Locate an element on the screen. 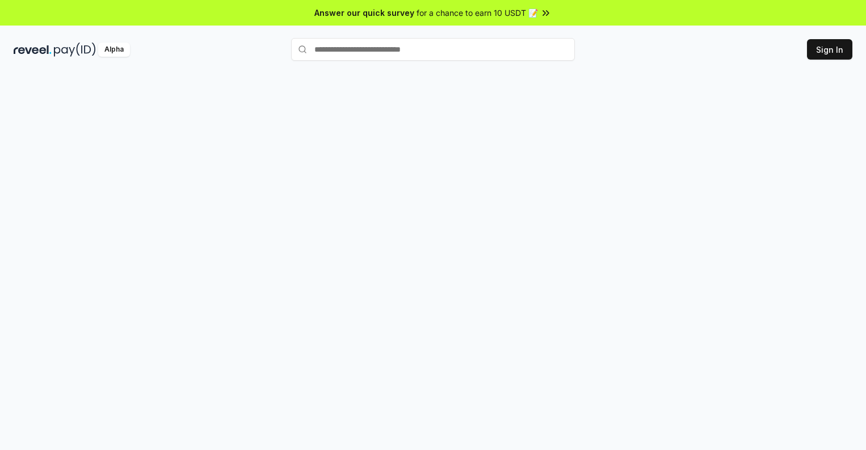  img: reveel_dark is located at coordinates (32, 49).